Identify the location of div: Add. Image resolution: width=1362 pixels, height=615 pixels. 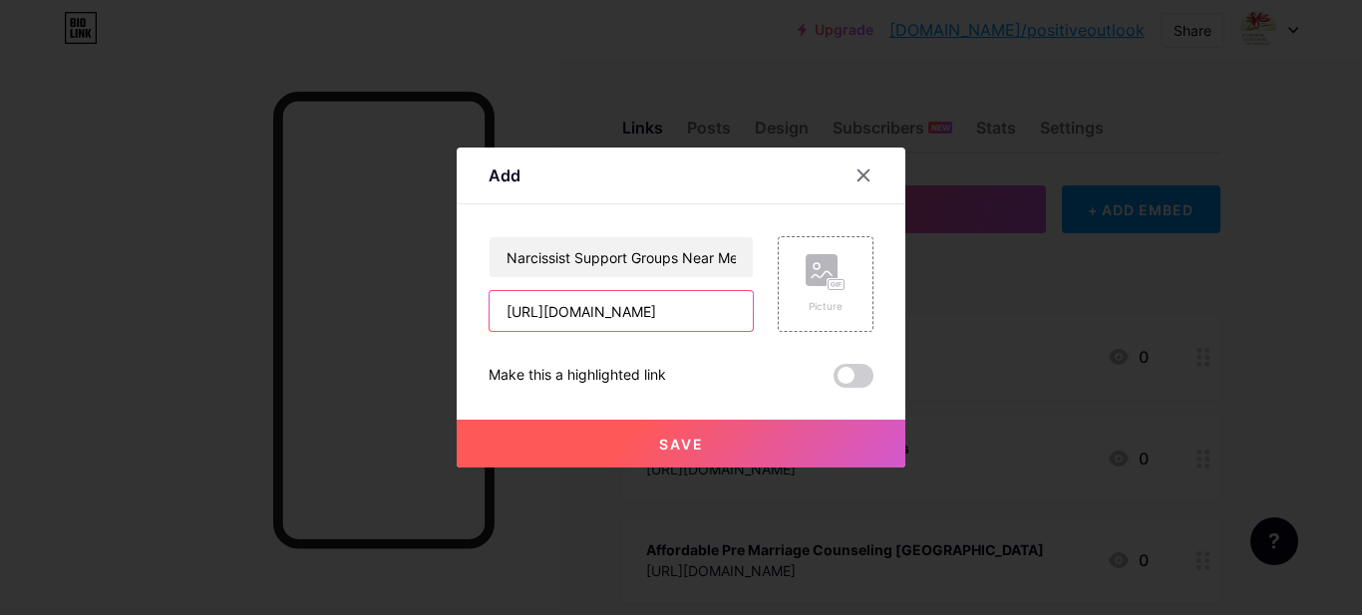
(504, 175).